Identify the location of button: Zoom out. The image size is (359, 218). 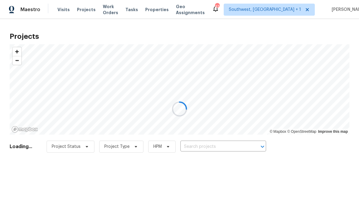
(17, 60).